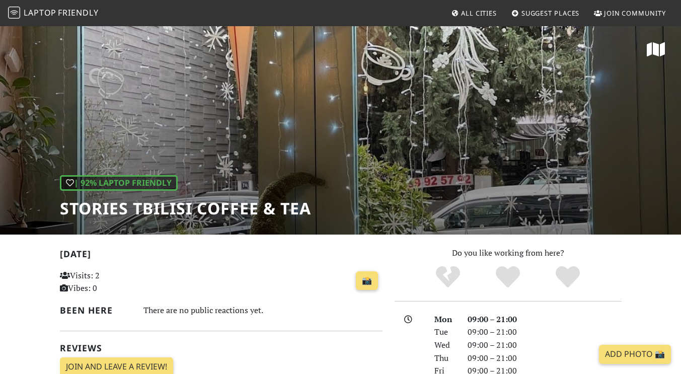 The height and width of the screenshot is (374, 681). What do you see at coordinates (546, 13) in the screenshot?
I see `a: Suggest Places` at bounding box center [546, 13].